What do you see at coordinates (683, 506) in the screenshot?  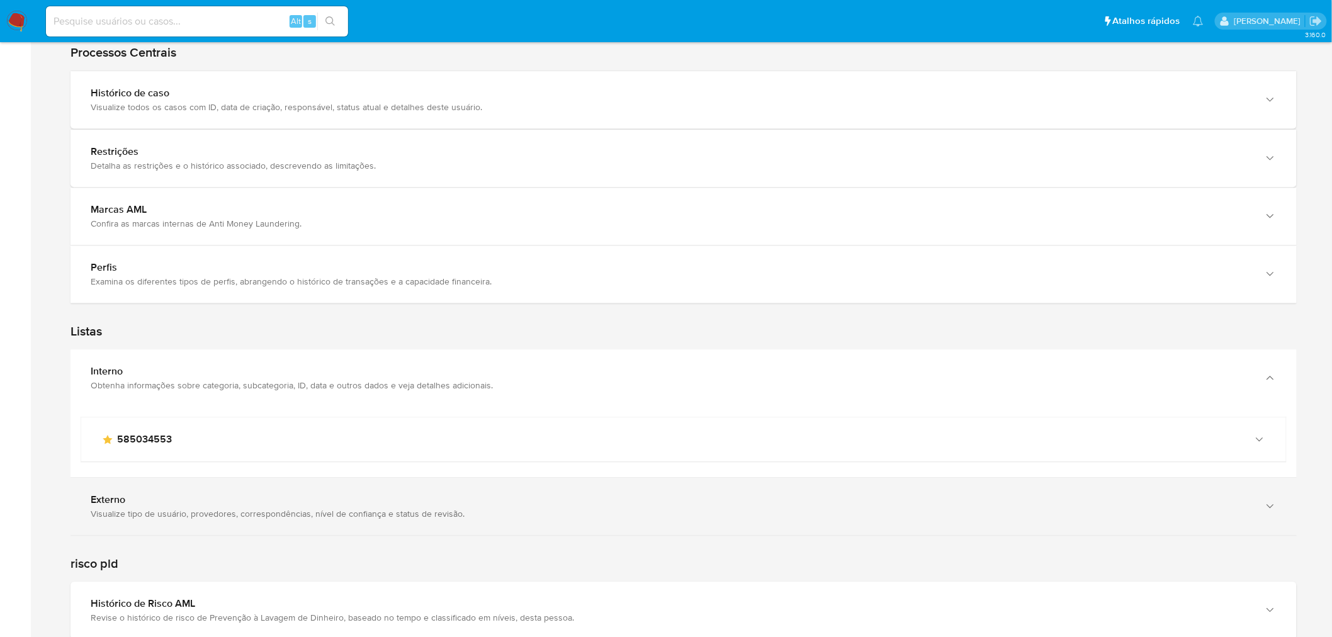 I see `button: ExternoVisualize tipo de usuário, provedores, correspondências, nível de confiança e status de re...` at bounding box center [683, 506].